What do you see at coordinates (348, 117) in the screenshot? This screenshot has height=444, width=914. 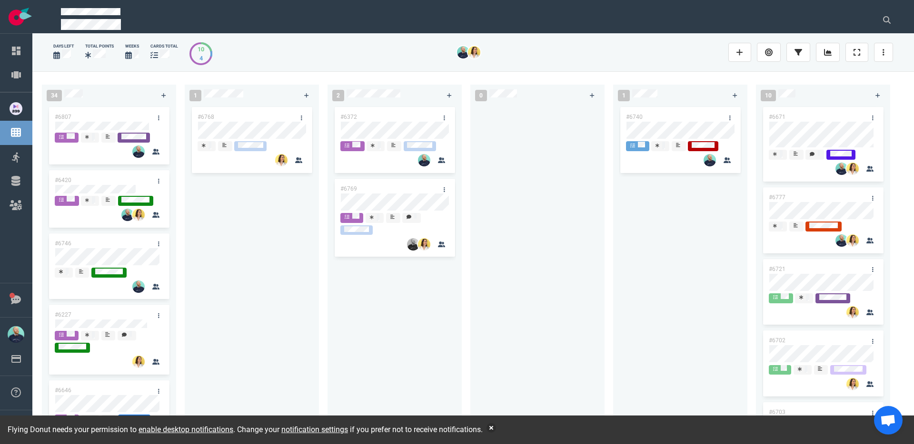 I see `a: #6372` at bounding box center [348, 117].